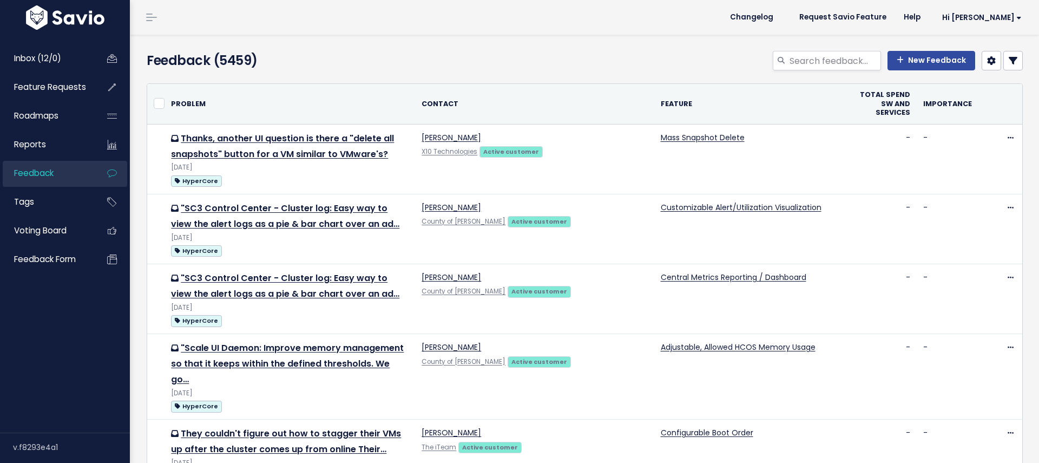 The width and height of the screenshot is (1039, 463). What do you see at coordinates (287, 363) in the screenshot?
I see `a: "Scale UI Daemon: Improve memory management so that it keeps within the defined thresholds. We go…` at bounding box center [287, 363].